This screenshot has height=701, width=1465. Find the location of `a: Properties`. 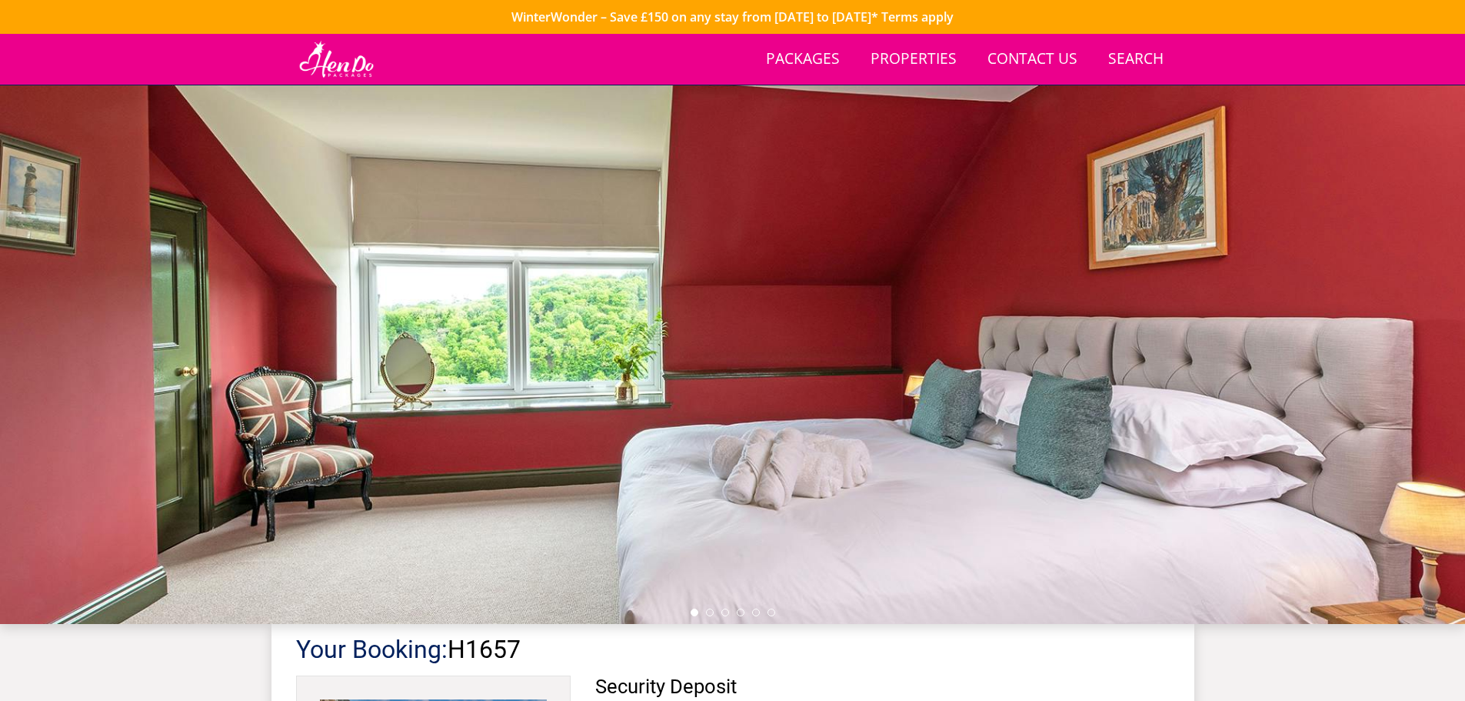

a: Properties is located at coordinates (914, 59).